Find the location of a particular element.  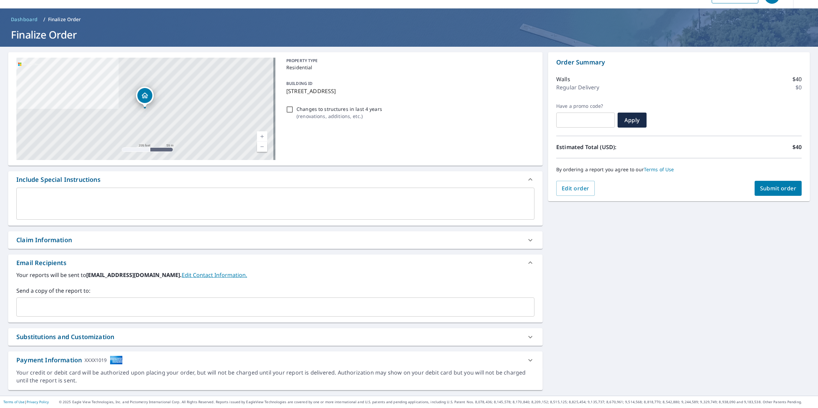

nav: breadcrumb is located at coordinates (409, 19).